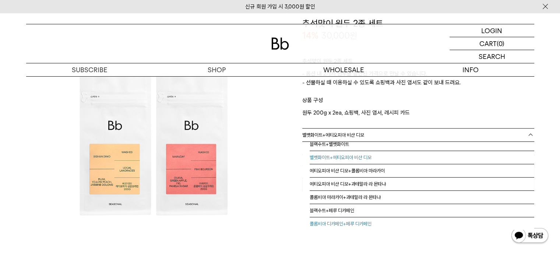 This screenshot has width=560, height=256. What do you see at coordinates (422, 211) in the screenshot?
I see `li: 블랙수트+페루 디카페인` at bounding box center [422, 211].